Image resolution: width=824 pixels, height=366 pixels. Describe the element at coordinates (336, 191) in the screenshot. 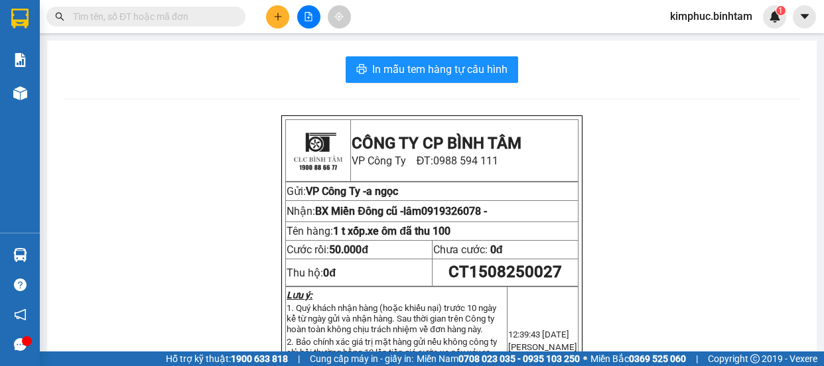

I see `span: VP Công Ty -` at that location.